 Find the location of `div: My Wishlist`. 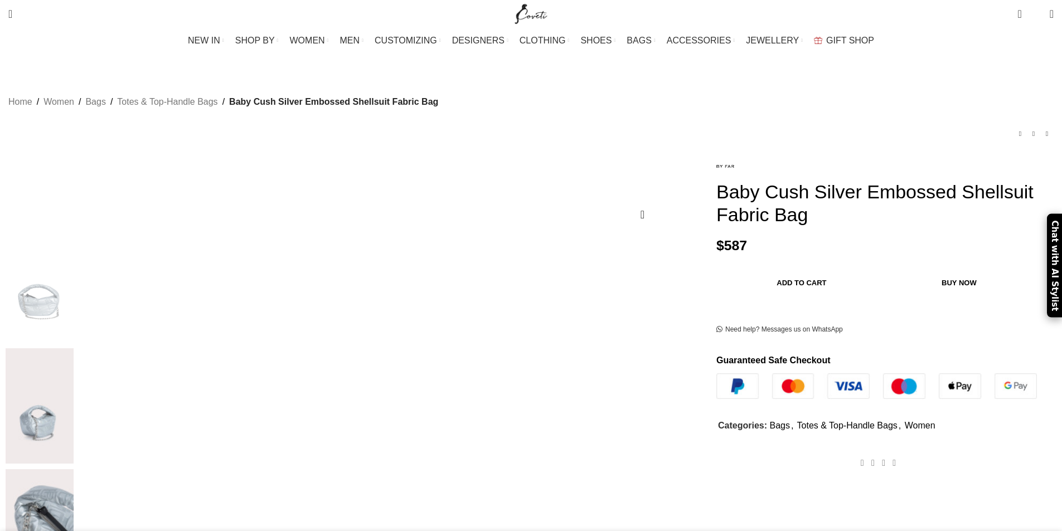

div: My Wishlist is located at coordinates (1036, 14).